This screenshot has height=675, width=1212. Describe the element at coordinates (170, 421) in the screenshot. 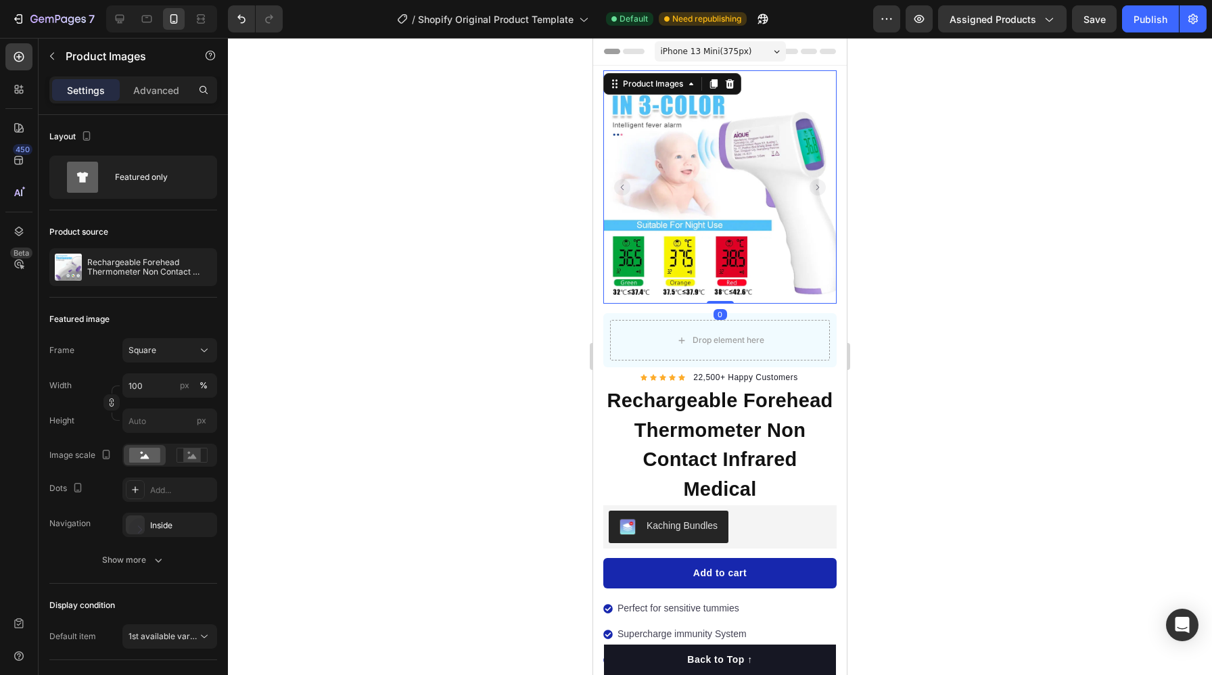

I see `input: px` at that location.